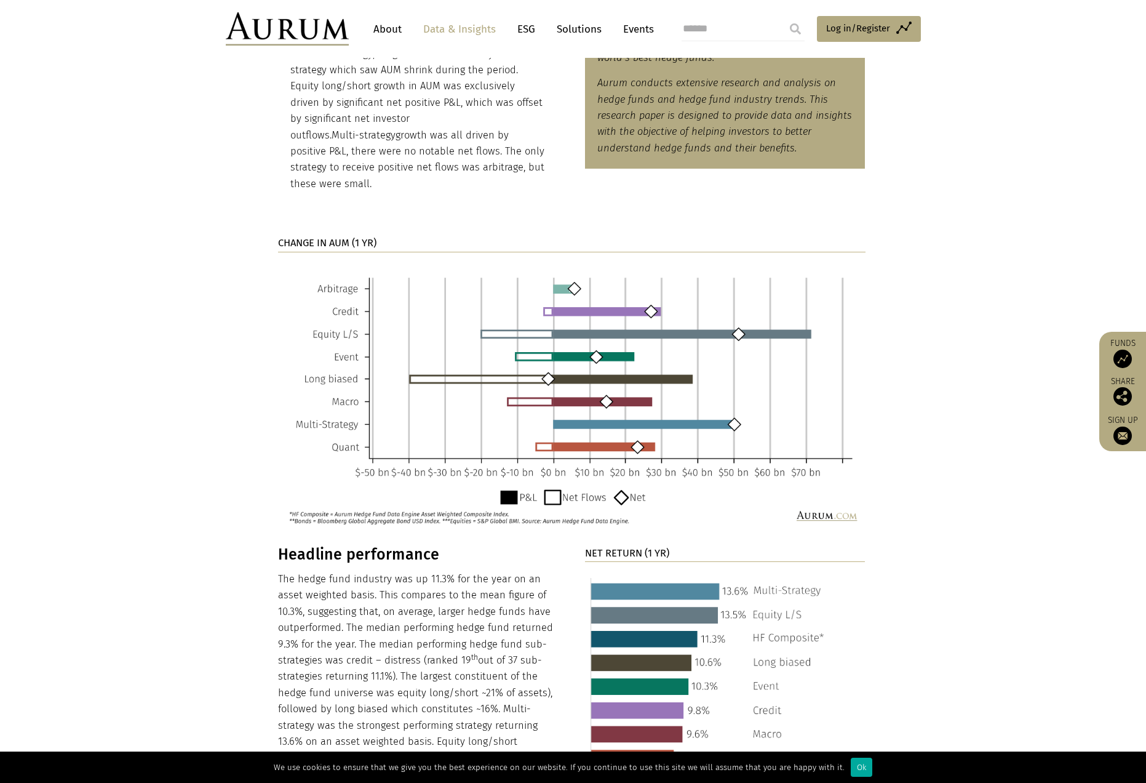 Image resolution: width=1146 pixels, height=783 pixels. I want to click on a: ESG, so click(526, 29).